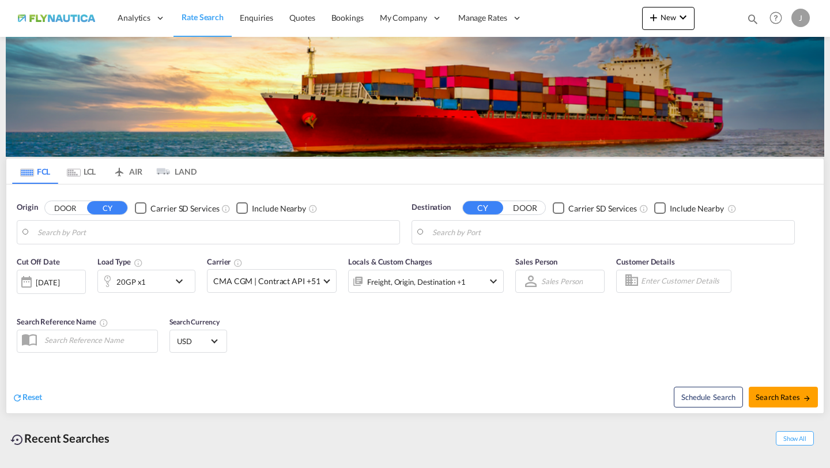 The width and height of the screenshot is (830, 468). Describe the element at coordinates (800, 18) in the screenshot. I see `div: J` at that location.